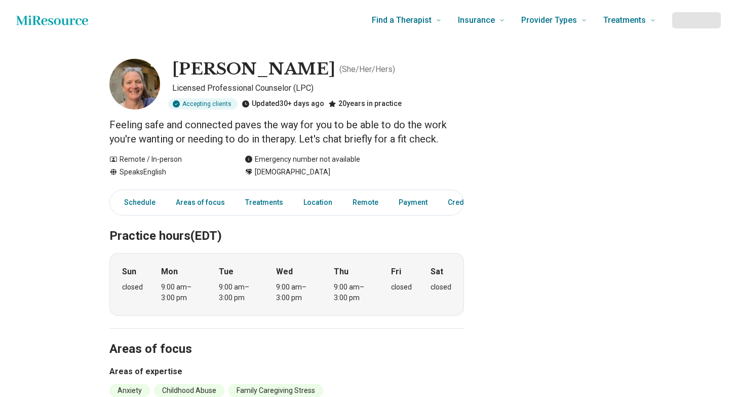 This screenshot has width=737, height=397. I want to click on span: Find a Therapist, so click(402, 20).